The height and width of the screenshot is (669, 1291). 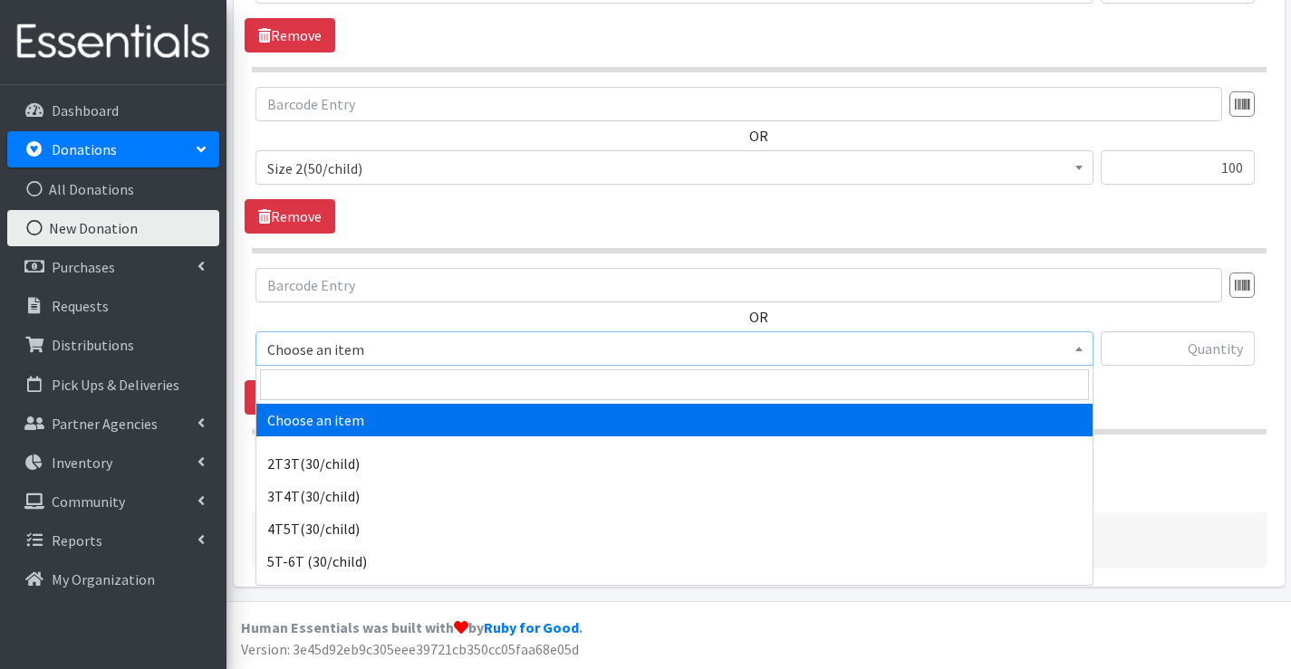 I want to click on p: Purchases, so click(x=83, y=267).